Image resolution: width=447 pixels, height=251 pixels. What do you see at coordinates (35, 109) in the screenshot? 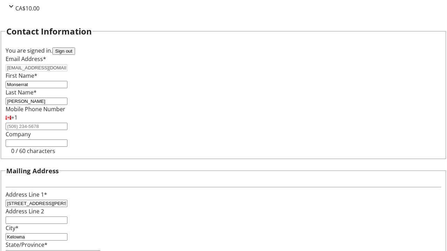
I see `label: Mobile Phone Number` at bounding box center [35, 109].